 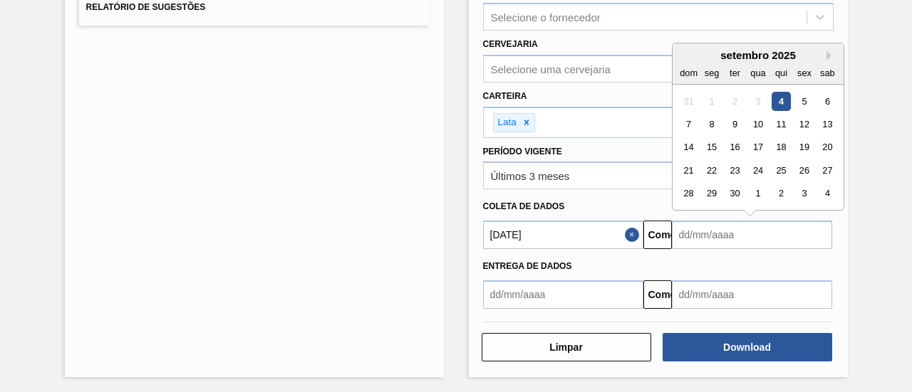 What do you see at coordinates (757, 194) in the screenshot?
I see `div: Choose quarta-feira, 1 de outubro de 2025` at bounding box center [757, 194].